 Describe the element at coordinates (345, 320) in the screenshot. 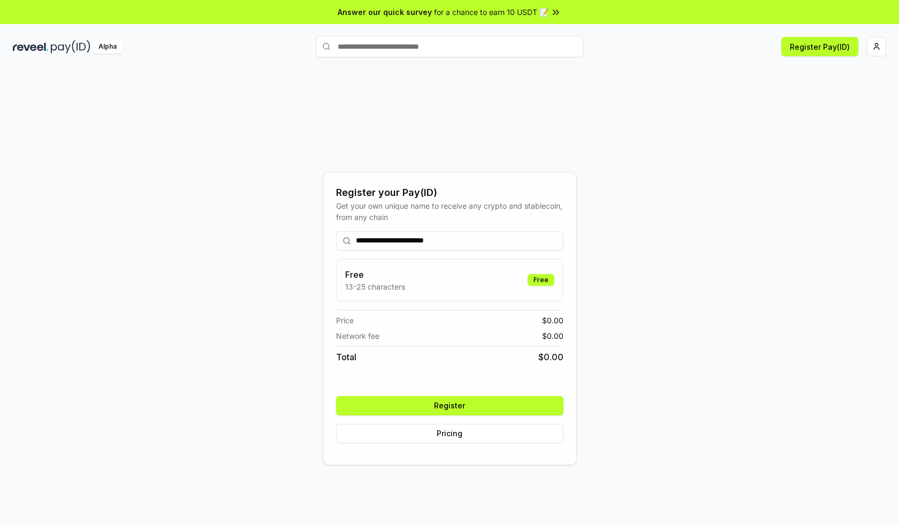

I see `span: Price` at that location.